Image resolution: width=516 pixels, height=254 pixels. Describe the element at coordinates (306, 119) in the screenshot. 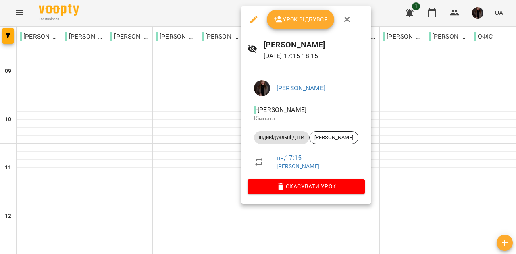

I see `p: Кімната` at that location.